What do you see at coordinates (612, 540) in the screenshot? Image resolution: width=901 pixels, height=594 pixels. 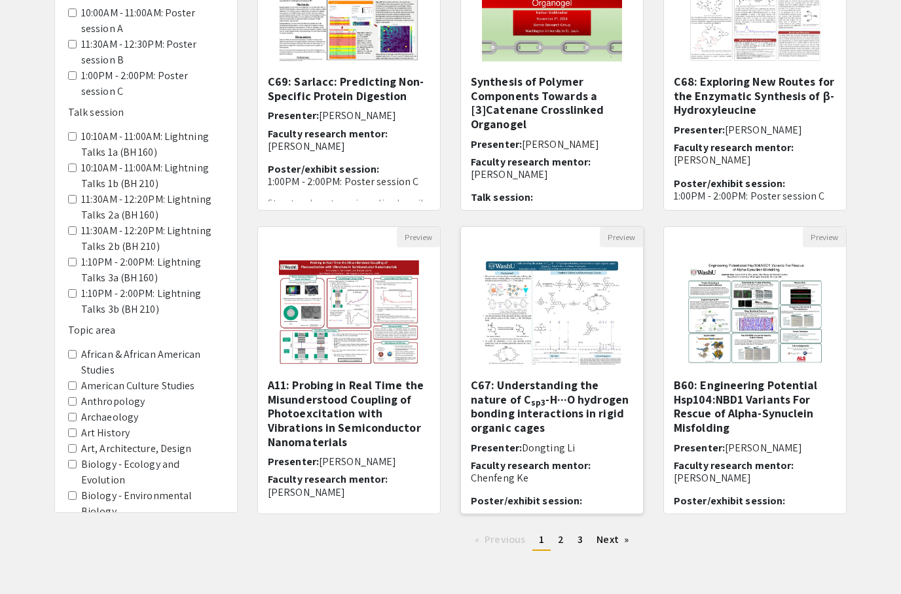 I see `a: Next page` at bounding box center [612, 540].